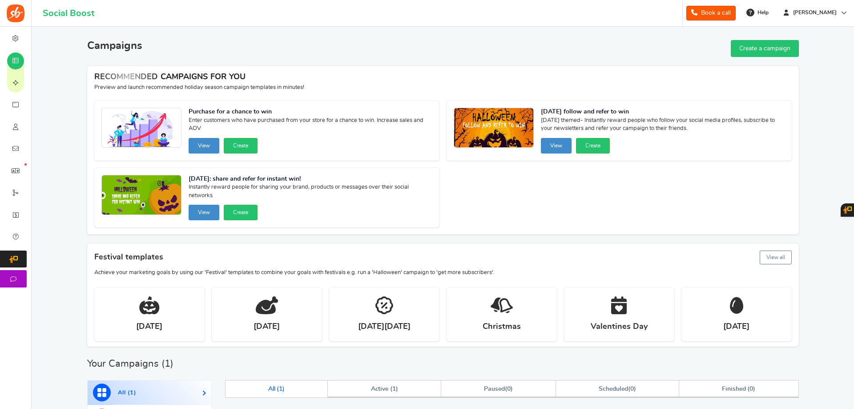 Image resolution: width=854 pixels, height=409 pixels. I want to click on span: Enter customers who have purchased from your store for a chance to win. Increase sales and AOV, so click(310, 125).